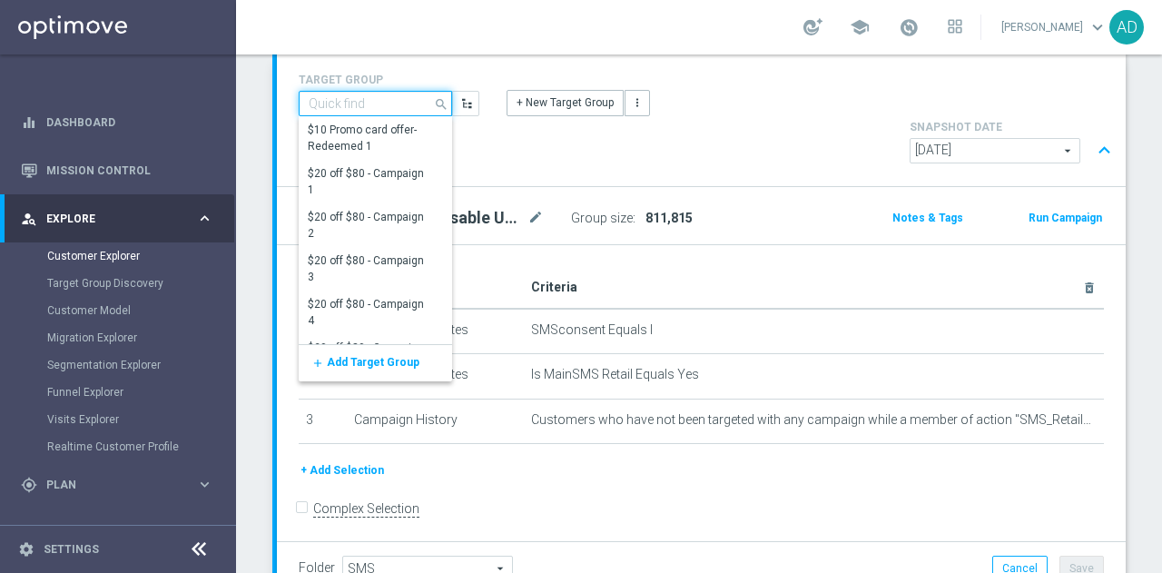 The height and width of the screenshot is (573, 1162). Describe the element at coordinates (373, 362) in the screenshot. I see `span: Add Target Group` at that location.